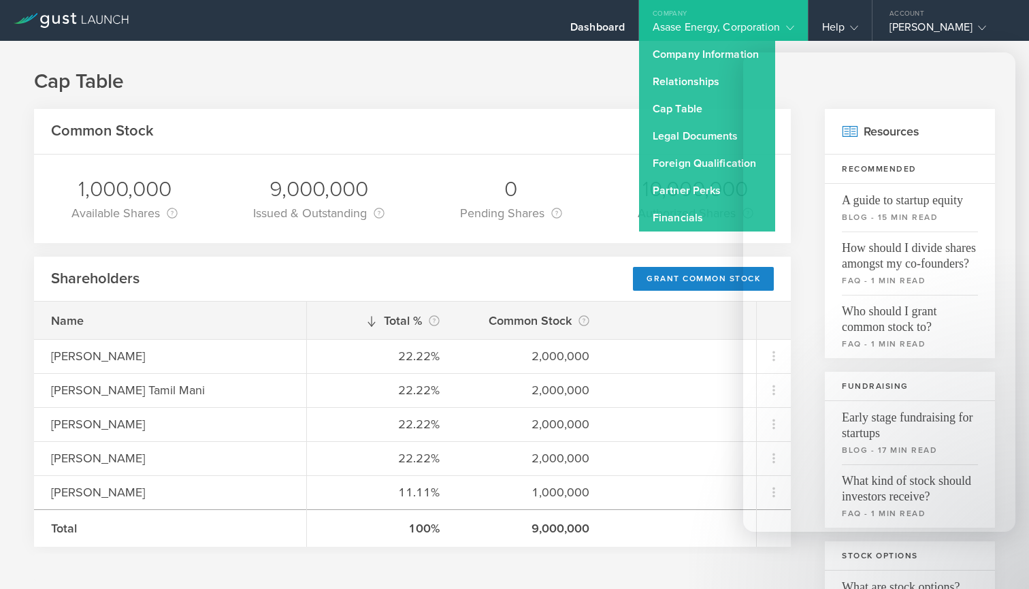 The height and width of the screenshot is (589, 1029). I want to click on div: Name, so click(170, 321).